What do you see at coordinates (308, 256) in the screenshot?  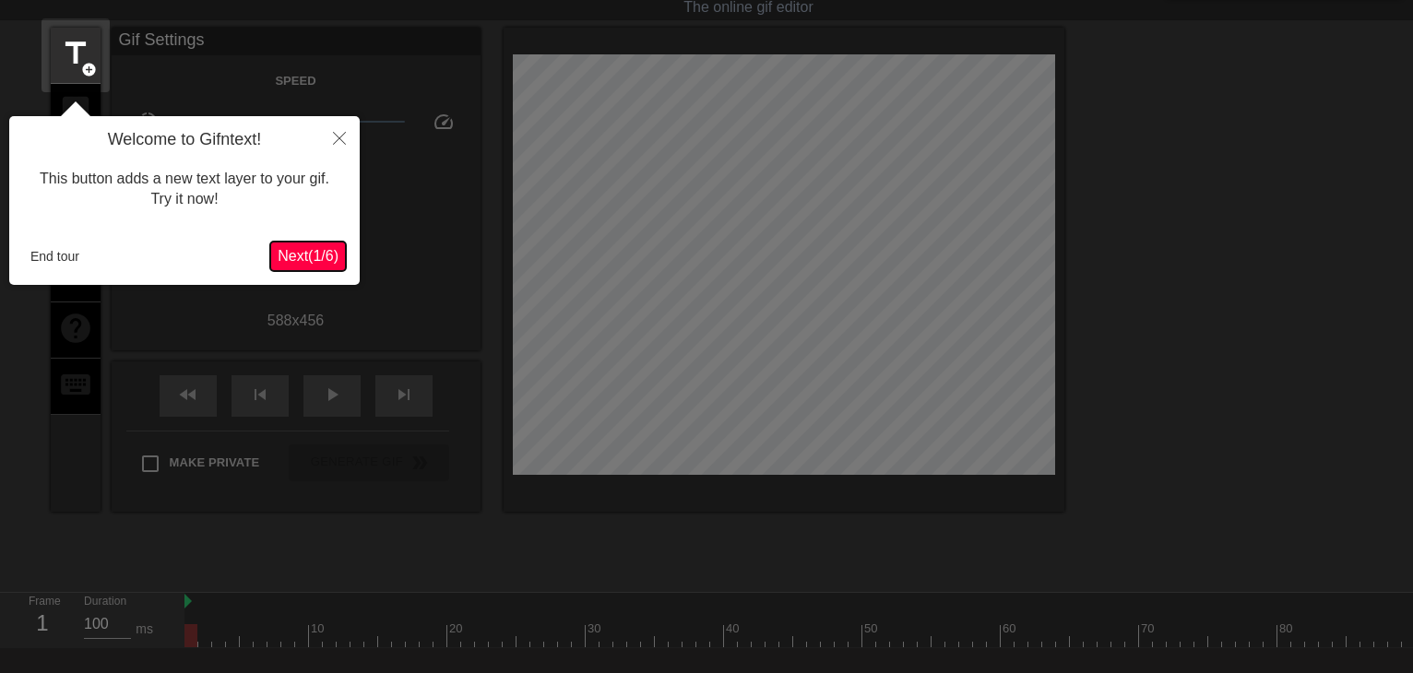 I see `button: Next` at bounding box center [308, 256].